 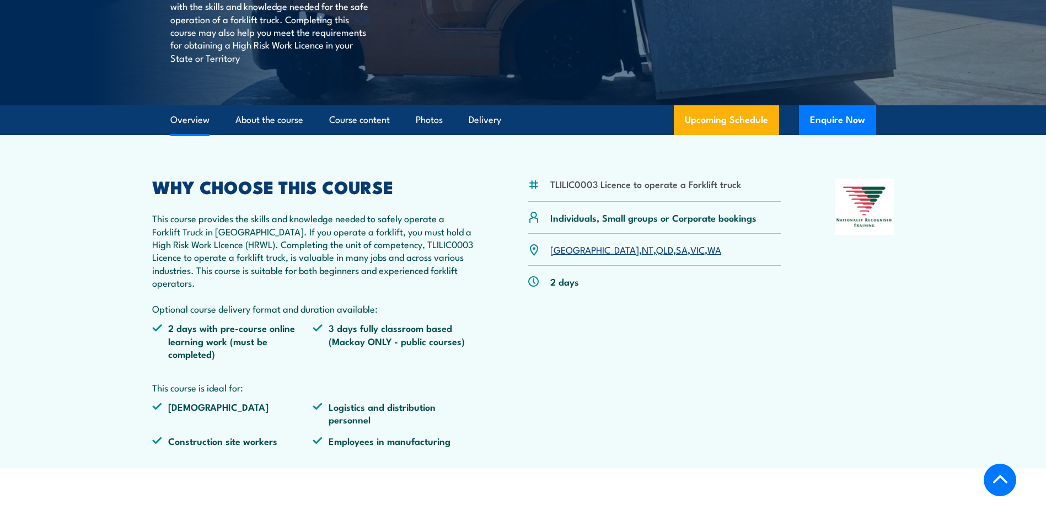 What do you see at coordinates (393, 440) in the screenshot?
I see `li: Employees in manufacturing` at bounding box center [393, 440].